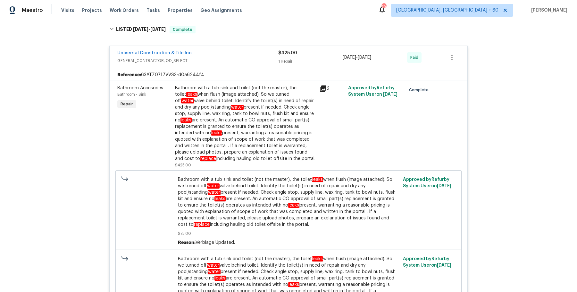 The width and height of the screenshot is (577, 292). What do you see at coordinates (187, 242) in the screenshot?
I see `span: Reason:` at bounding box center [187, 242].